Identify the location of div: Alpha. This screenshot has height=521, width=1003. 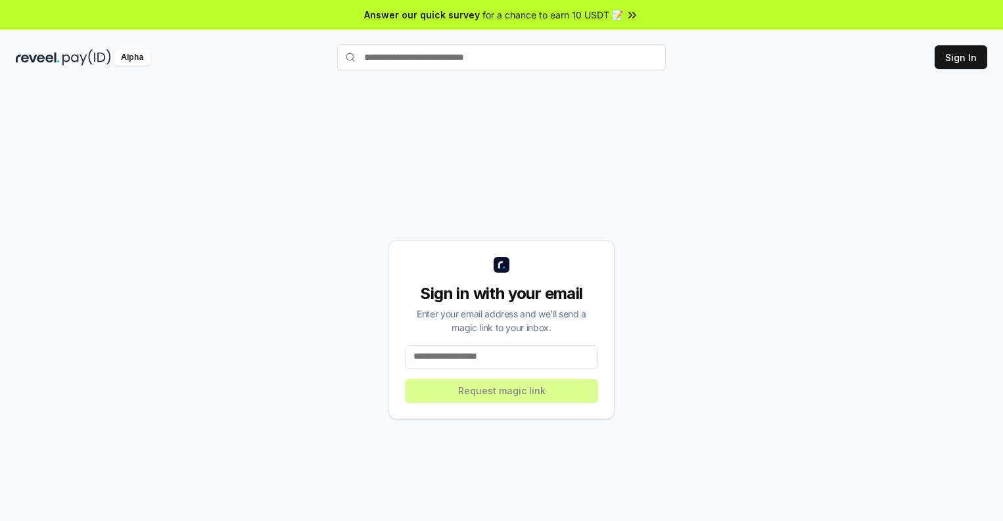
(132, 57).